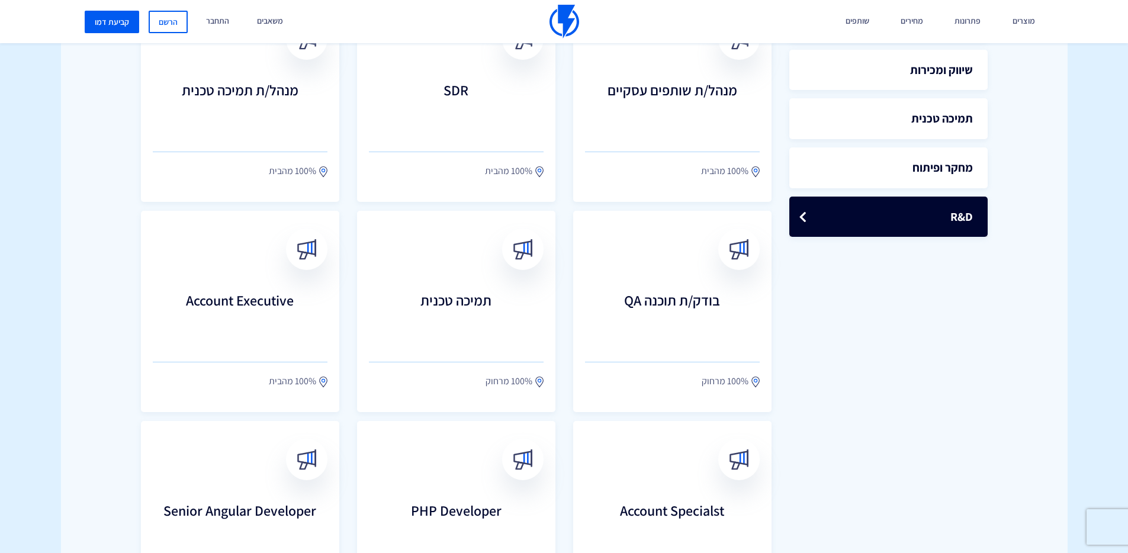 This screenshot has width=1128, height=553. I want to click on h3: PHP Developer, so click(456, 526).